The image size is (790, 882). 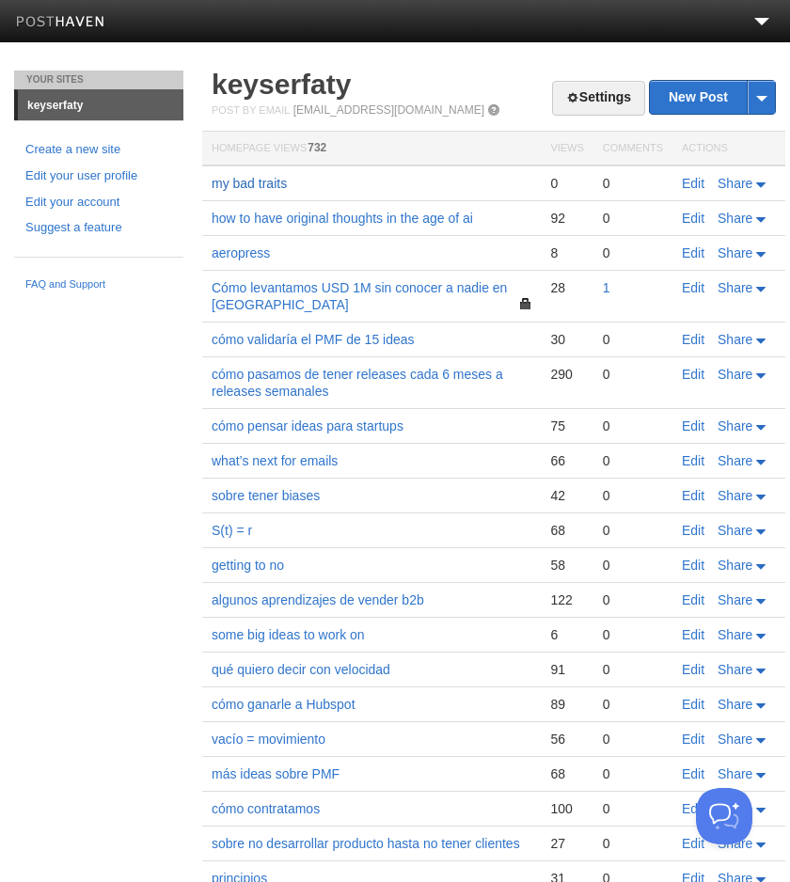 What do you see at coordinates (566, 253) in the screenshot?
I see `div: 8` at bounding box center [566, 253].